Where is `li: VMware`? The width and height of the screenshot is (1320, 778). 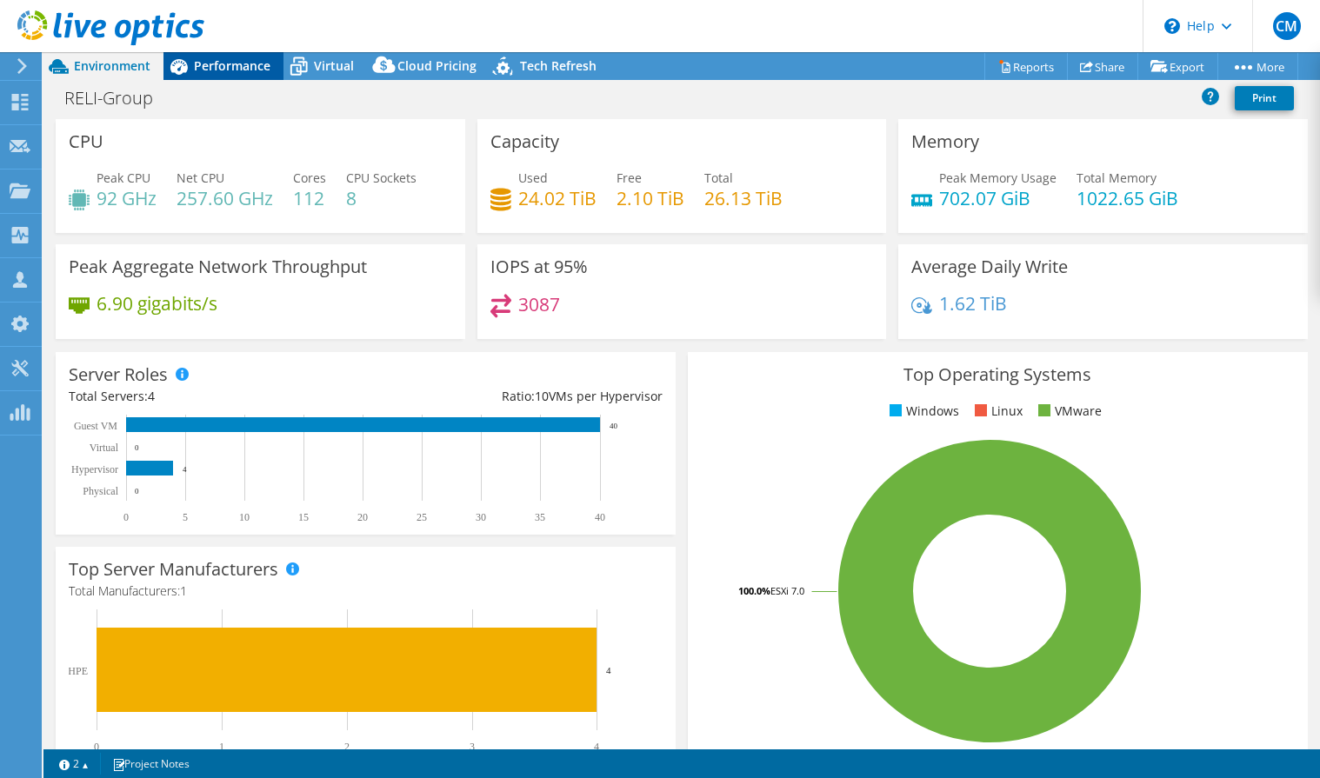
li: VMware is located at coordinates (1067, 411).